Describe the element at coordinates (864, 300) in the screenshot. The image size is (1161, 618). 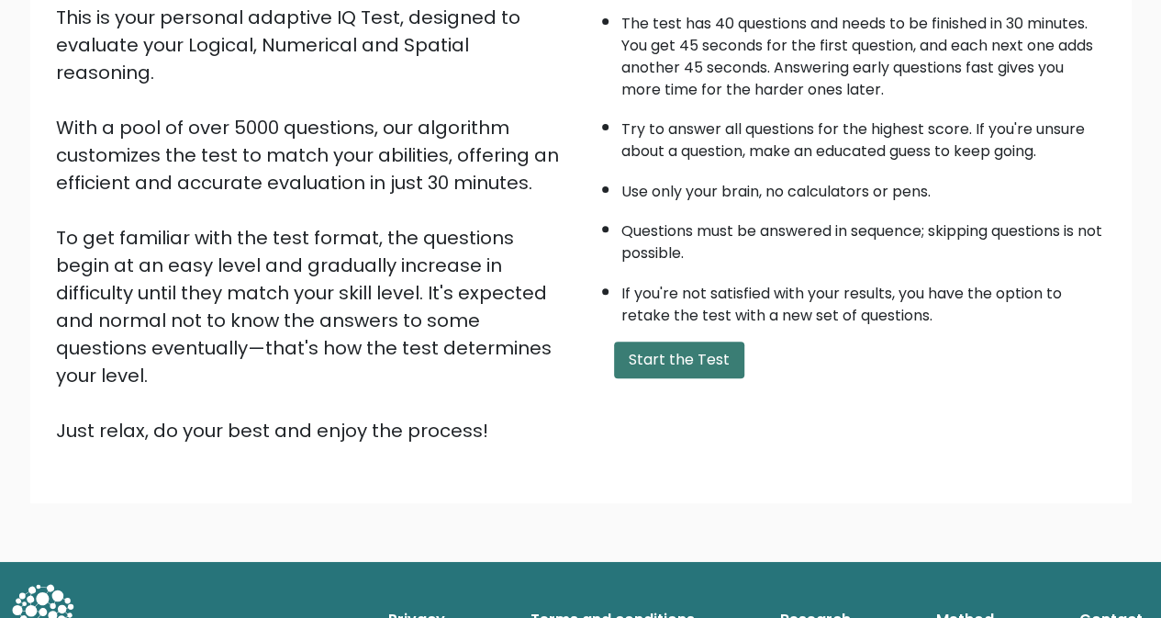
I see `li: If you're not satisfied with your results, you have the option to retake the test with a new set ...` at that location.